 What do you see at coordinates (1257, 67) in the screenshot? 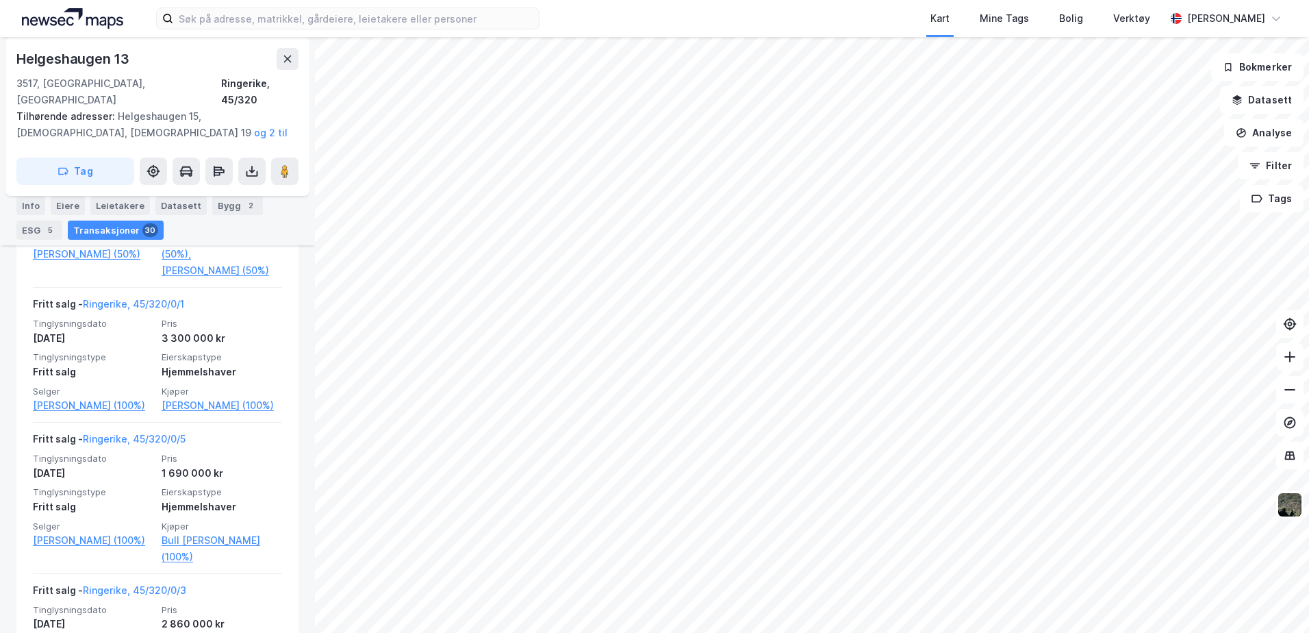
I see `button: Bokmerker` at bounding box center [1257, 67].